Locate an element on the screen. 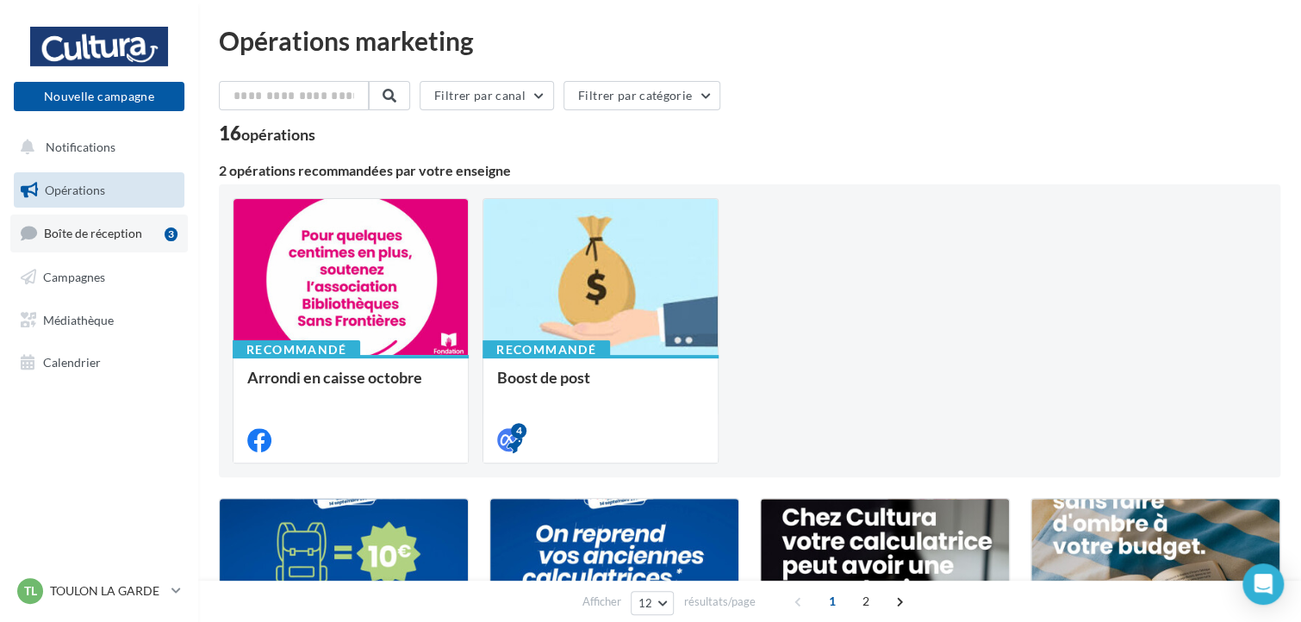 This screenshot has width=1301, height=622. a: Boîte de réception3 is located at coordinates (99, 233).